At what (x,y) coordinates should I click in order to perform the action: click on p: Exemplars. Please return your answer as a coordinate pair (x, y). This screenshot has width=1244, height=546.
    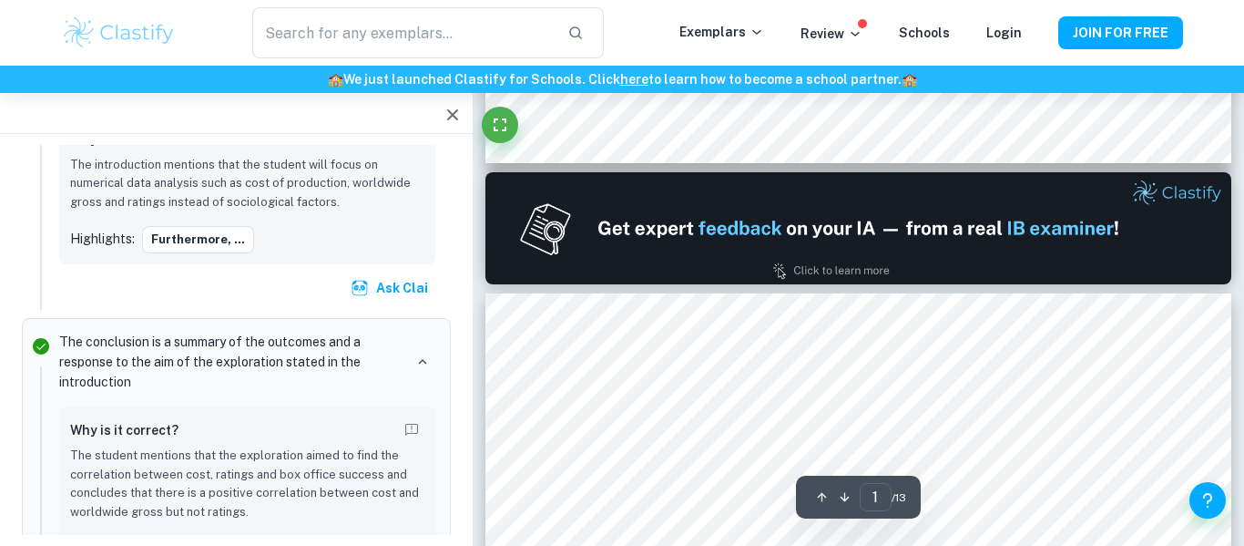
    Looking at the image, I should click on (721, 32).